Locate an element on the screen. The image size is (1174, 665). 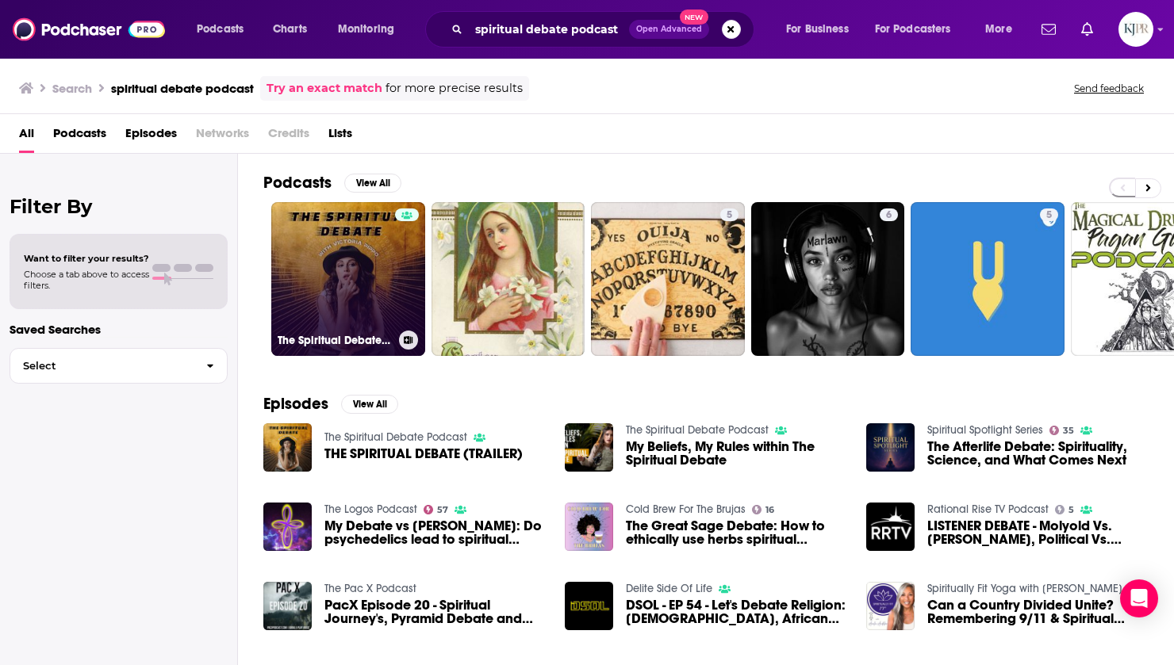
span: Open Advanced is located at coordinates (669, 29).